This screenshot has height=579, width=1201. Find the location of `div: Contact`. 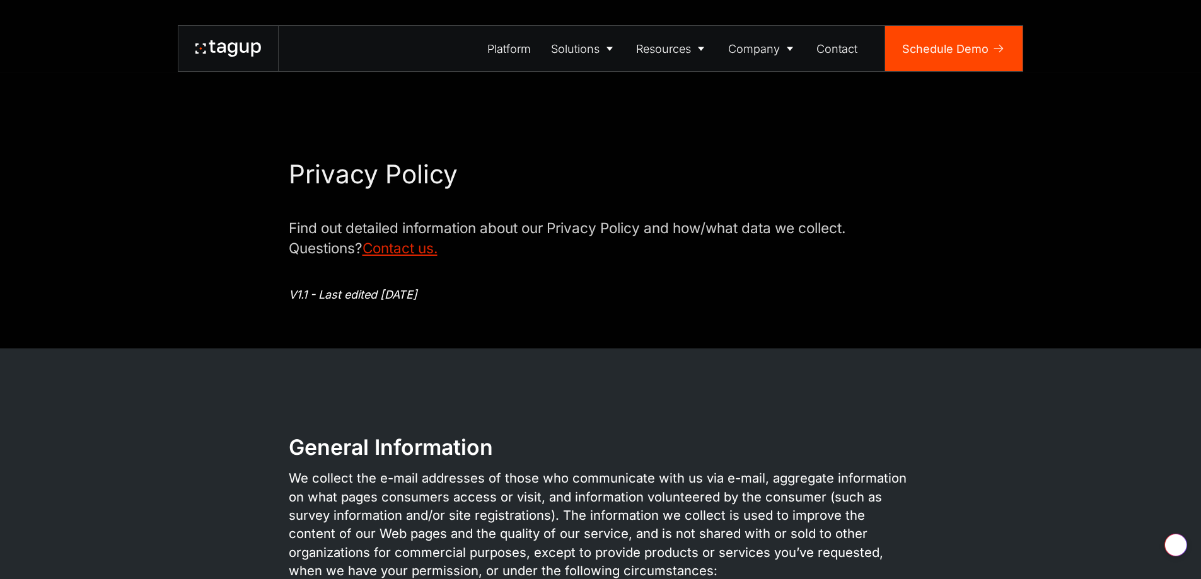

div: Contact is located at coordinates (837, 49).